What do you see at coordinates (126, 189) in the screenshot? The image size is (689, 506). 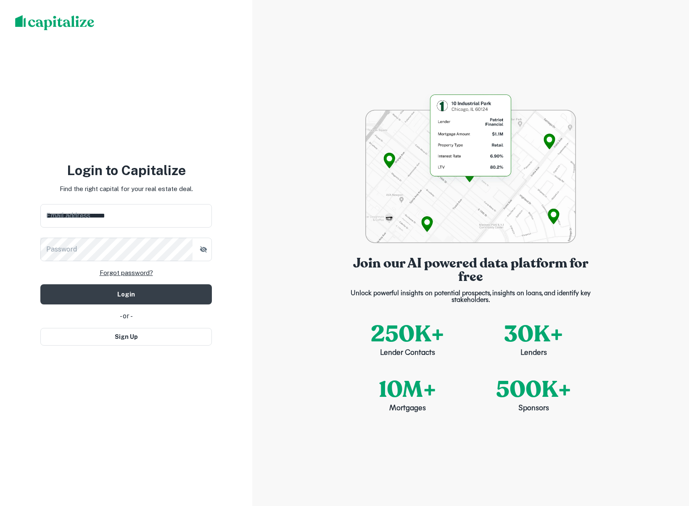 I see `p: Find the right capital for your real estate deal.` at bounding box center [126, 189].